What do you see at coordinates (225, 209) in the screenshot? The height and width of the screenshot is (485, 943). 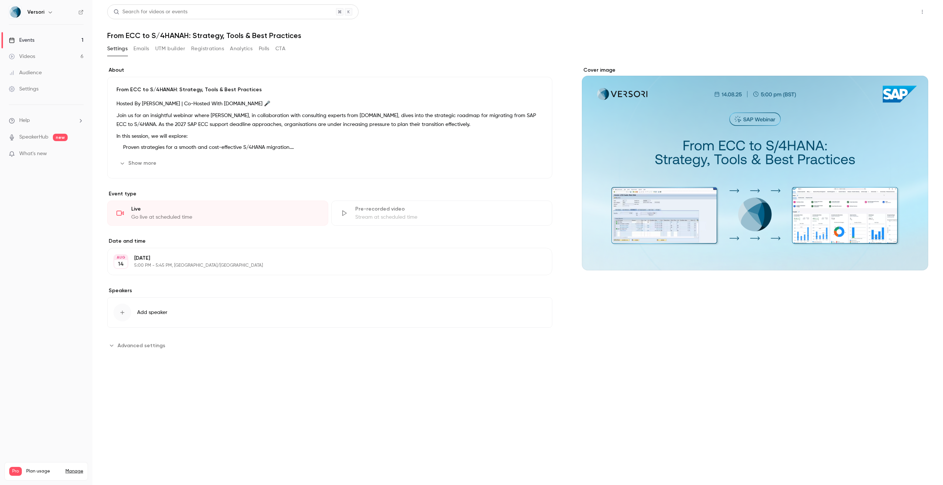 I see `div: Live` at bounding box center [225, 209].